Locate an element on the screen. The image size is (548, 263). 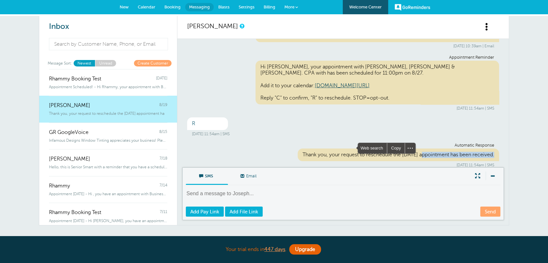
a: Newest is located at coordinates (84, 63).